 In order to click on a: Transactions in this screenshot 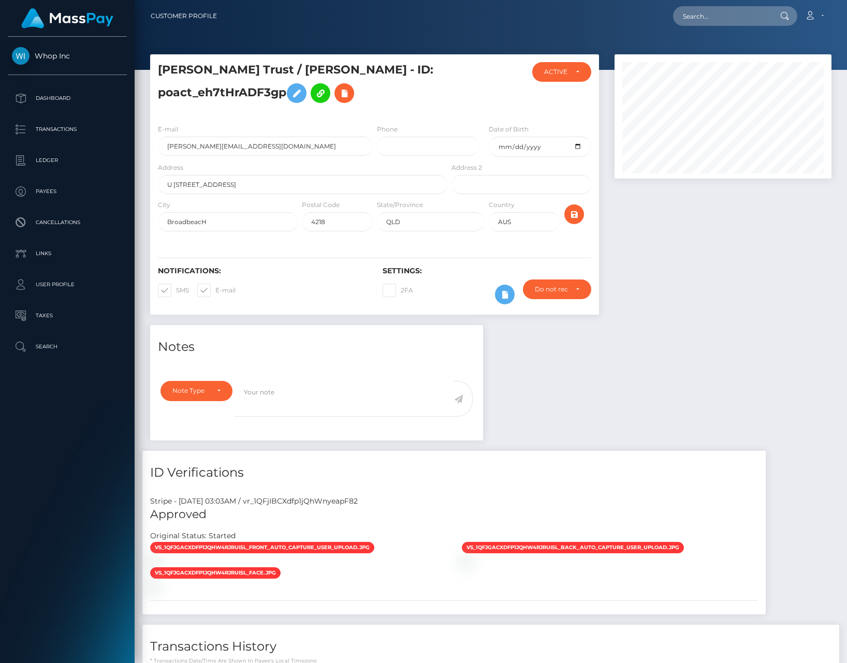, I will do `click(67, 129)`.